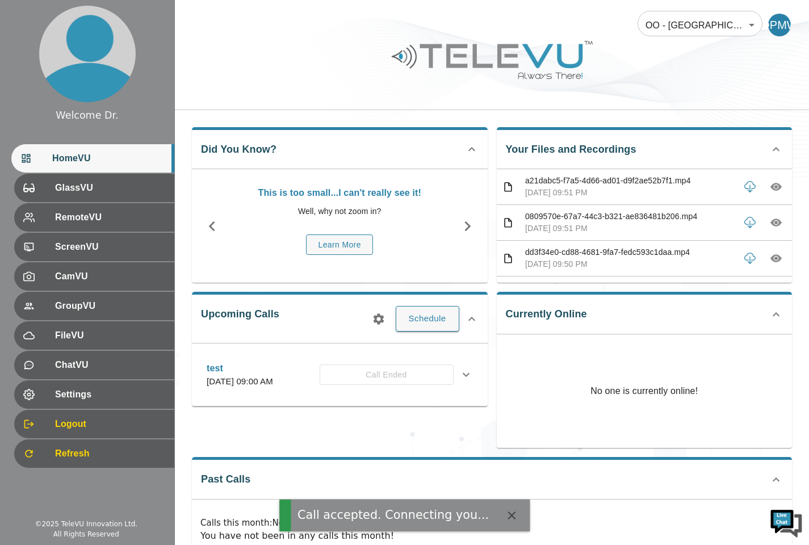  What do you see at coordinates (110, 365) in the screenshot?
I see `span: ChatVU` at bounding box center [110, 365].